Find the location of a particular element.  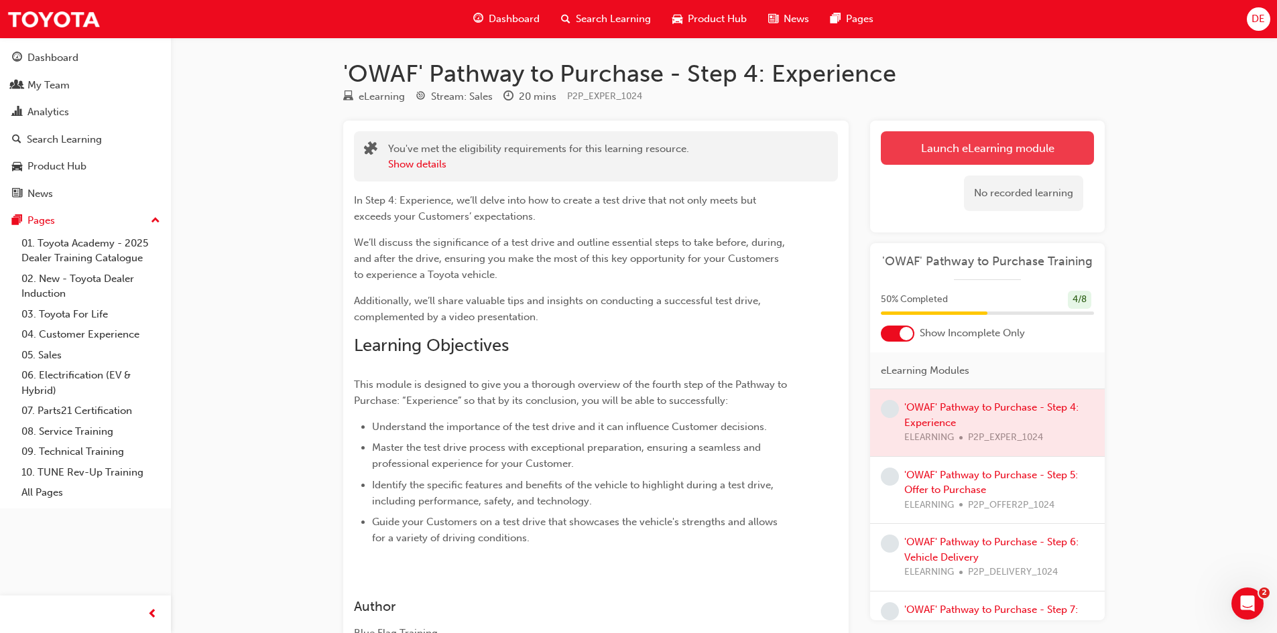

a: 02. New - Toyota Dealer Induction is located at coordinates (90, 286).